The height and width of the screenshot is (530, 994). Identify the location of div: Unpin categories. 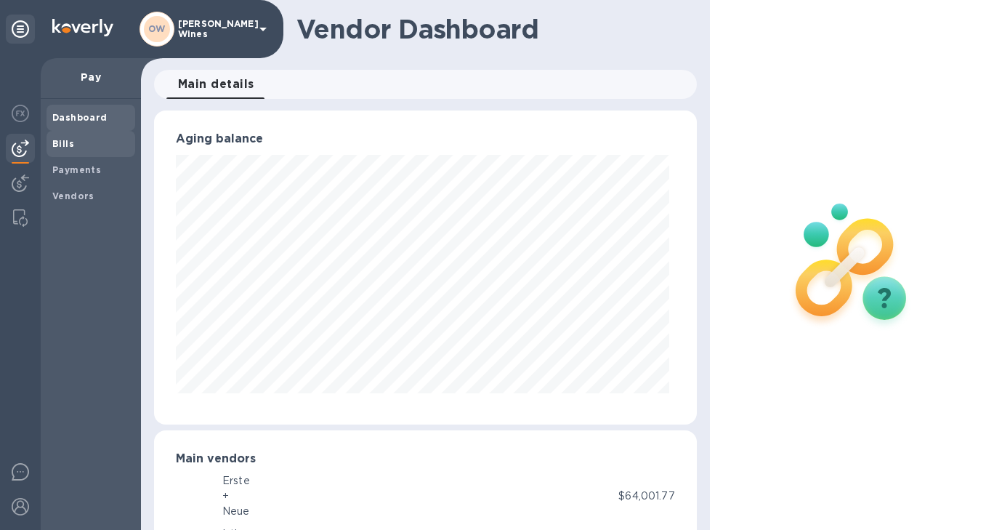
(20, 29).